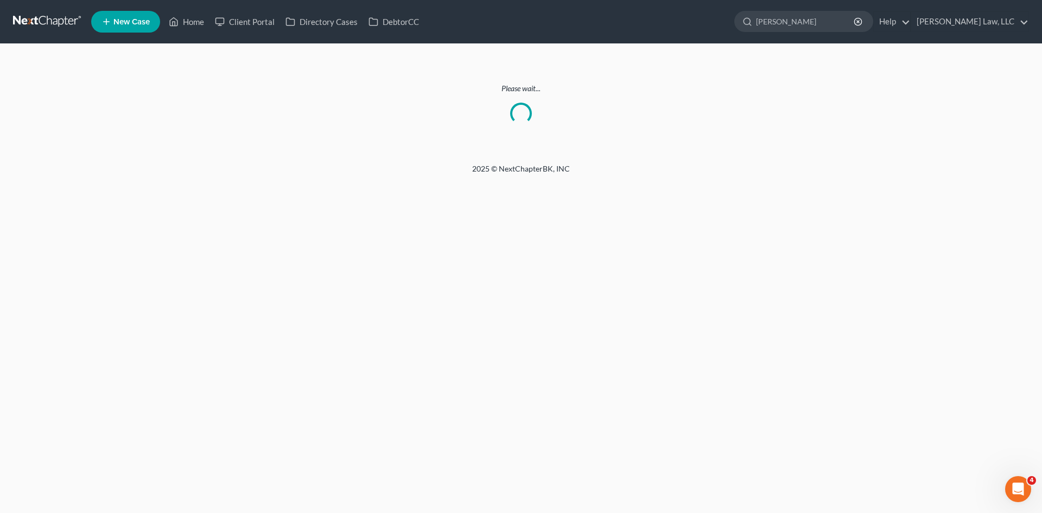 This screenshot has width=1042, height=513. Describe the element at coordinates (245, 22) in the screenshot. I see `a: Client Portal` at that location.